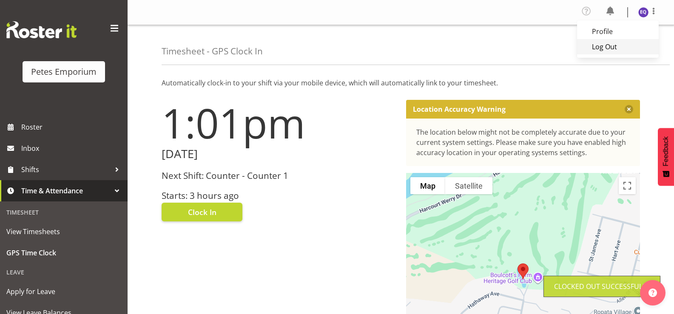 This screenshot has width=674, height=314. Describe the element at coordinates (279, 123) in the screenshot. I see `h1: 1:01pm` at that location.